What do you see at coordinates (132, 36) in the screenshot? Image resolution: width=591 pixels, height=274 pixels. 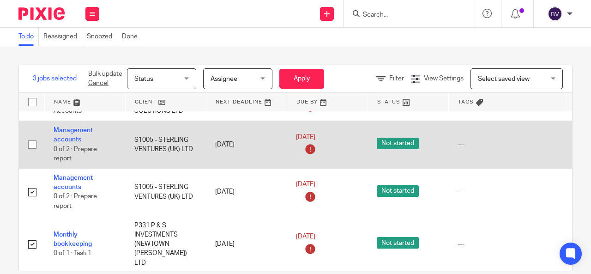 I see `a: Done` at bounding box center [132, 36].